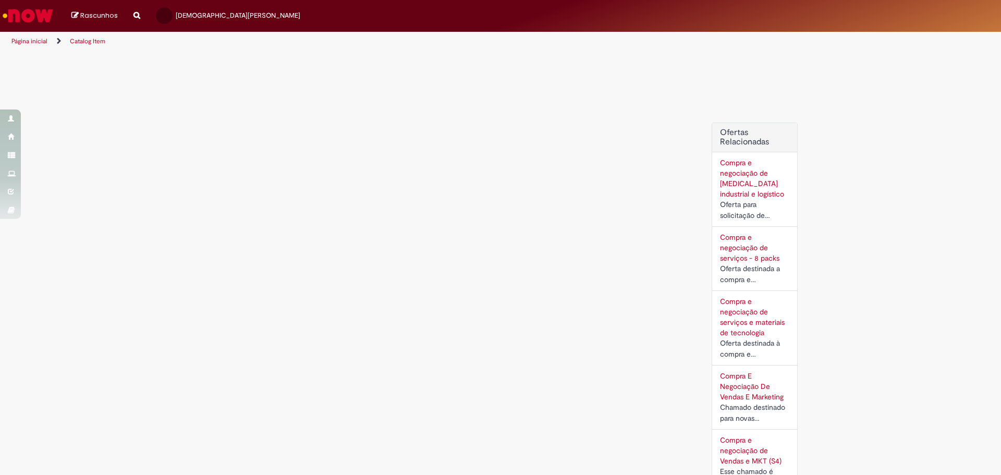 This screenshot has height=475, width=1001. What do you see at coordinates (88, 41) in the screenshot?
I see `a: Catalog Item` at bounding box center [88, 41].